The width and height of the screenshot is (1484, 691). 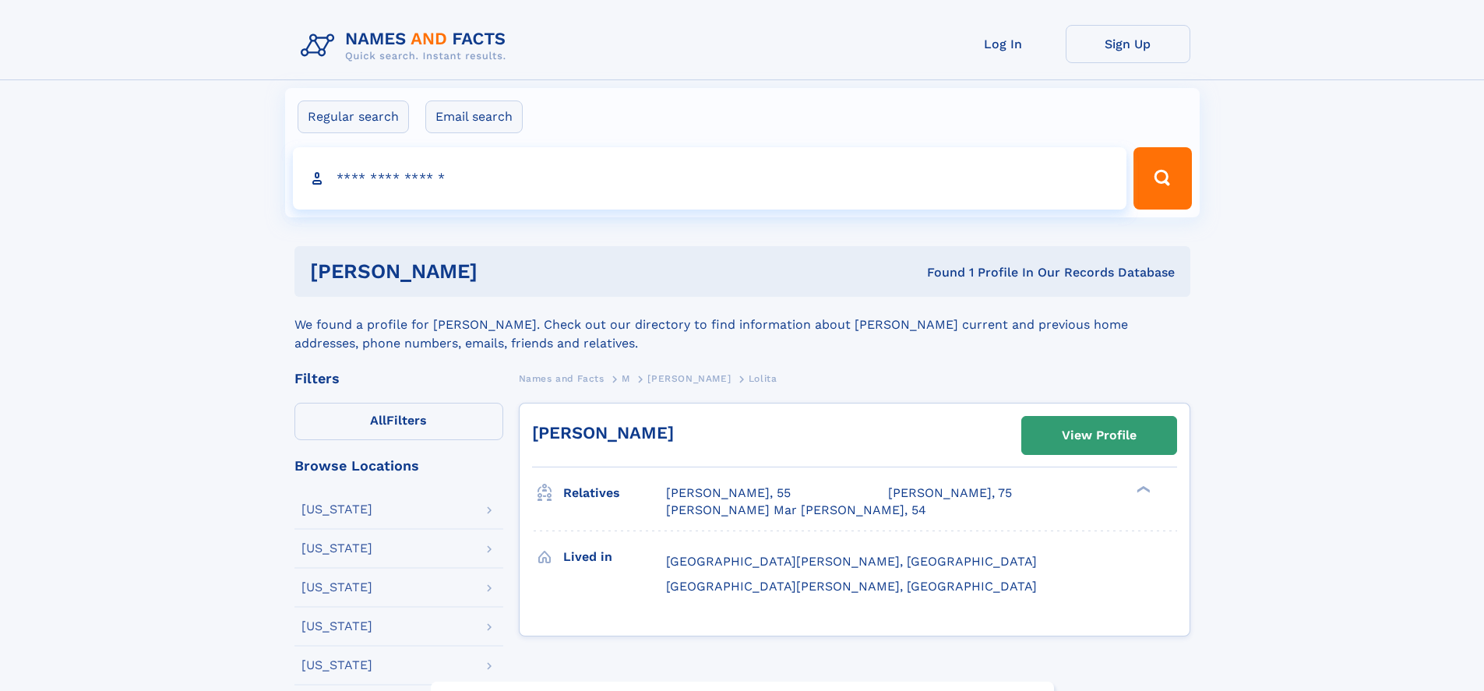 What do you see at coordinates (399, 466) in the screenshot?
I see `div: Browse Locations` at bounding box center [399, 466].